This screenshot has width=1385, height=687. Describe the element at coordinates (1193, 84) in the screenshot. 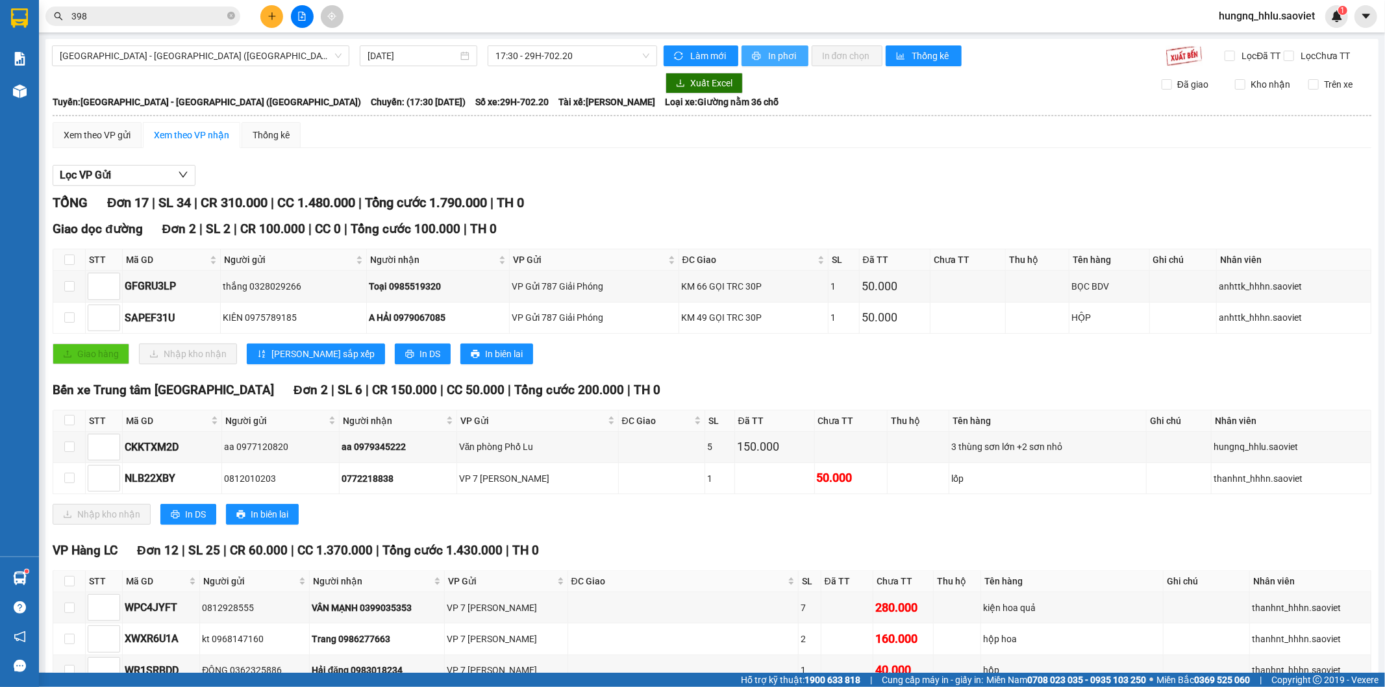

I see `span: Đã giao` at that location.